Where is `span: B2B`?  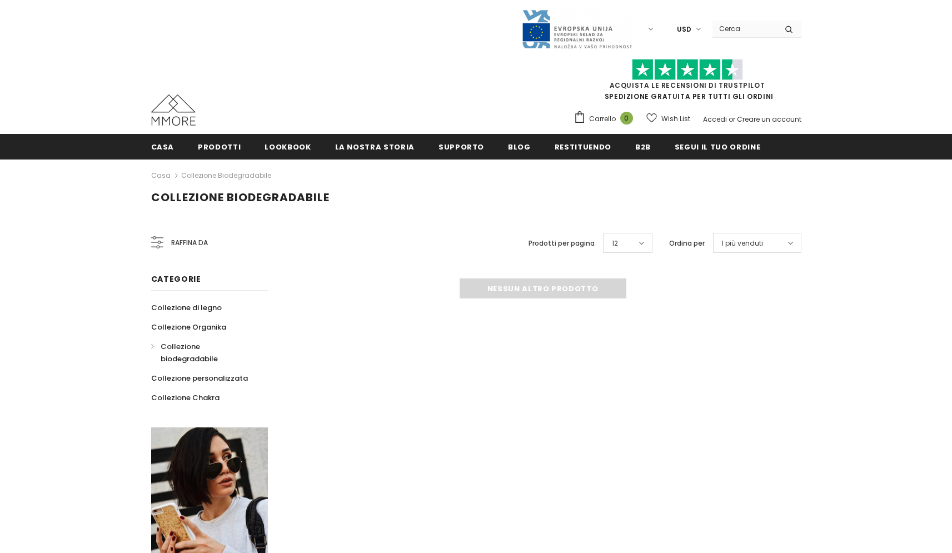
span: B2B is located at coordinates (643, 147).